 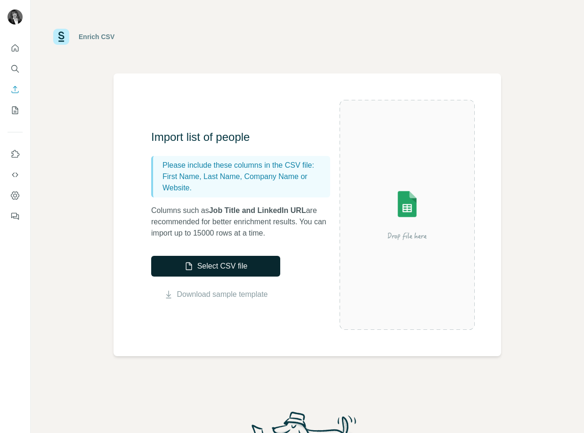 What do you see at coordinates (15, 216) in the screenshot?
I see `button: Feedback` at bounding box center [15, 216].